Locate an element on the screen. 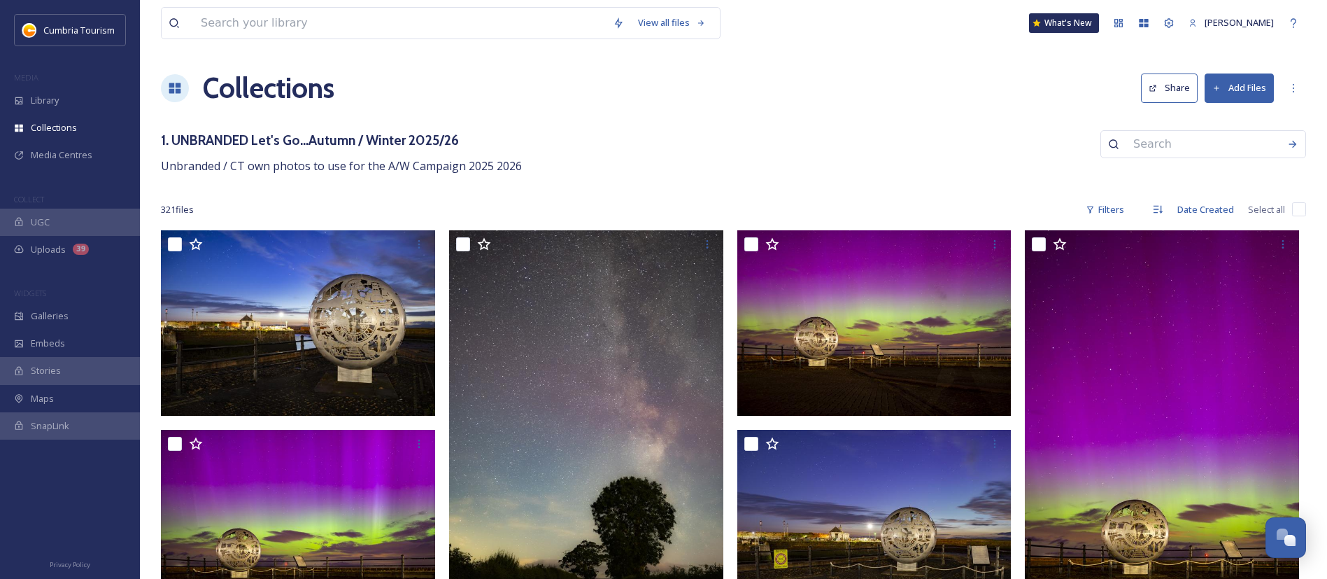 Image resolution: width=1327 pixels, height=579 pixels. span: Galleries is located at coordinates (50, 316).